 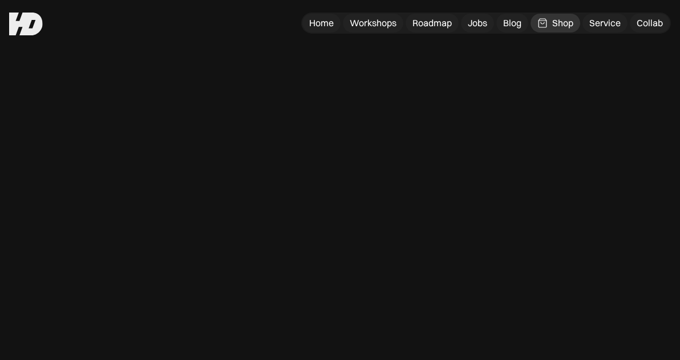 What do you see at coordinates (512, 23) in the screenshot?
I see `div: Blog` at bounding box center [512, 23].